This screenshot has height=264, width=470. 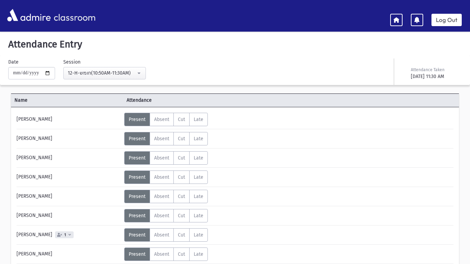 What do you see at coordinates (13, 62) in the screenshot?
I see `label: Date` at bounding box center [13, 62].